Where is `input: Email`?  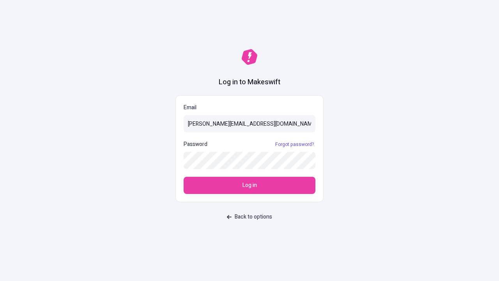 input: Email is located at coordinates (249, 124).